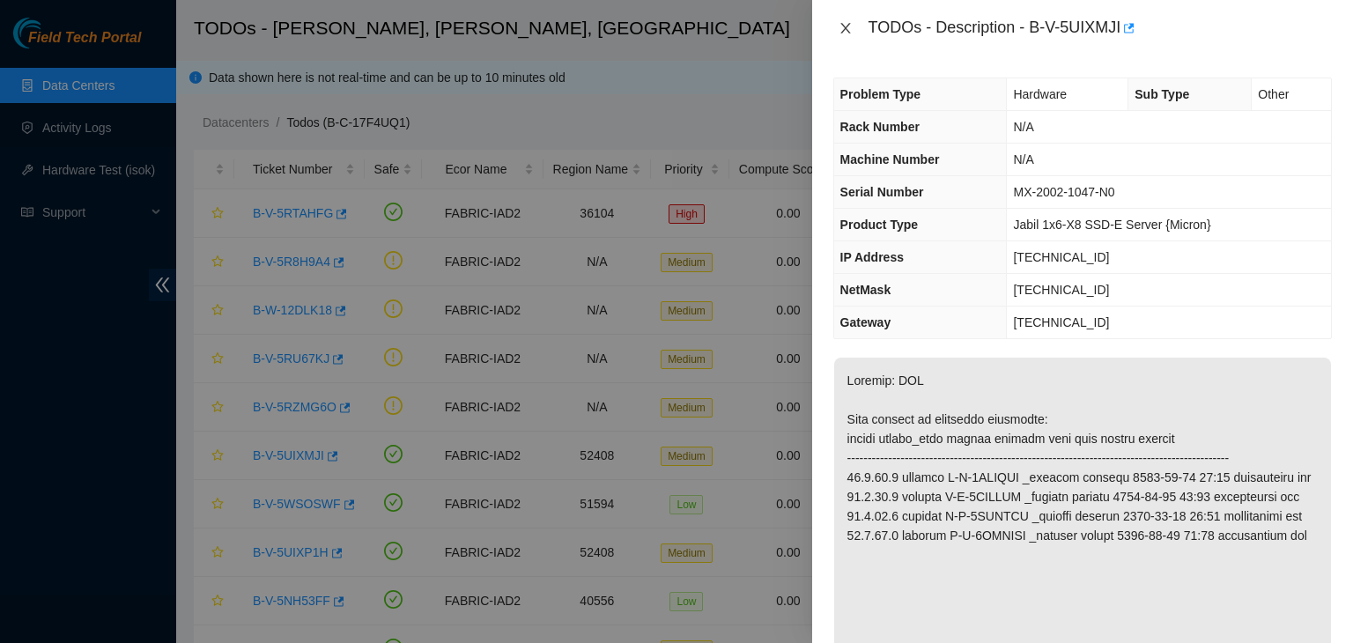 The image size is (1353, 643). Describe the element at coordinates (882, 192) in the screenshot. I see `span: Serial Number` at that location.